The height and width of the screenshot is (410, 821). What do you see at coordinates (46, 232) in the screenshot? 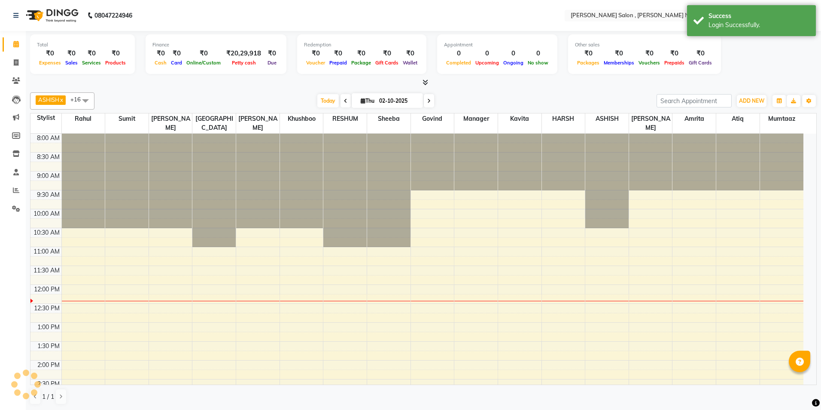
I see `div: 10:30 AM` at bounding box center [46, 232].